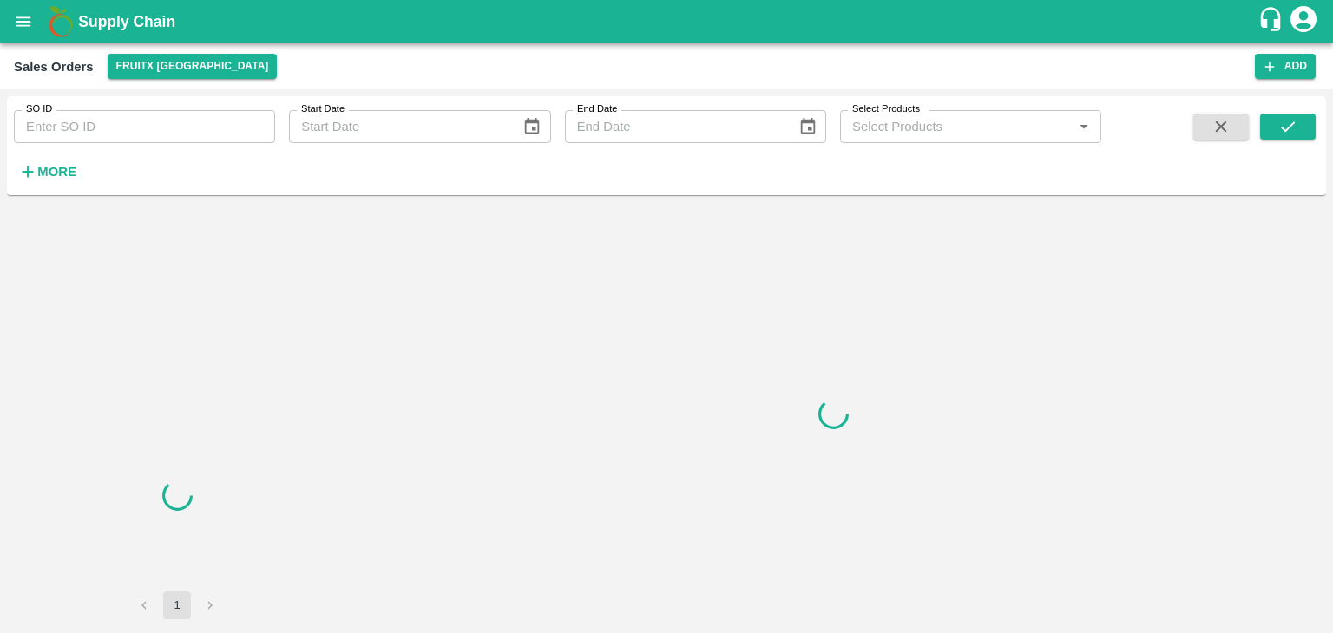  Describe the element at coordinates (398, 127) in the screenshot. I see `input: Start Date` at that location.